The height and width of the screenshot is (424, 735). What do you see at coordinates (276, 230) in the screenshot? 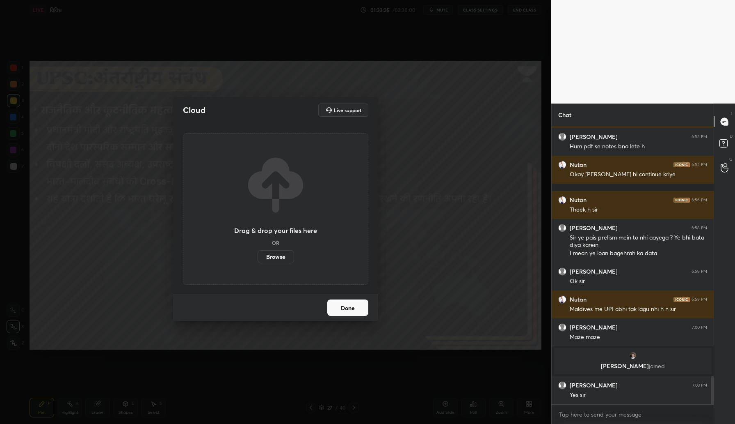
I see `h3: Drag & drop your files here` at bounding box center [276, 230].